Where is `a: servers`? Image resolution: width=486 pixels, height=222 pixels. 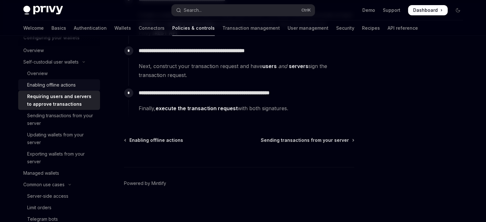 a: servers is located at coordinates (299, 66).